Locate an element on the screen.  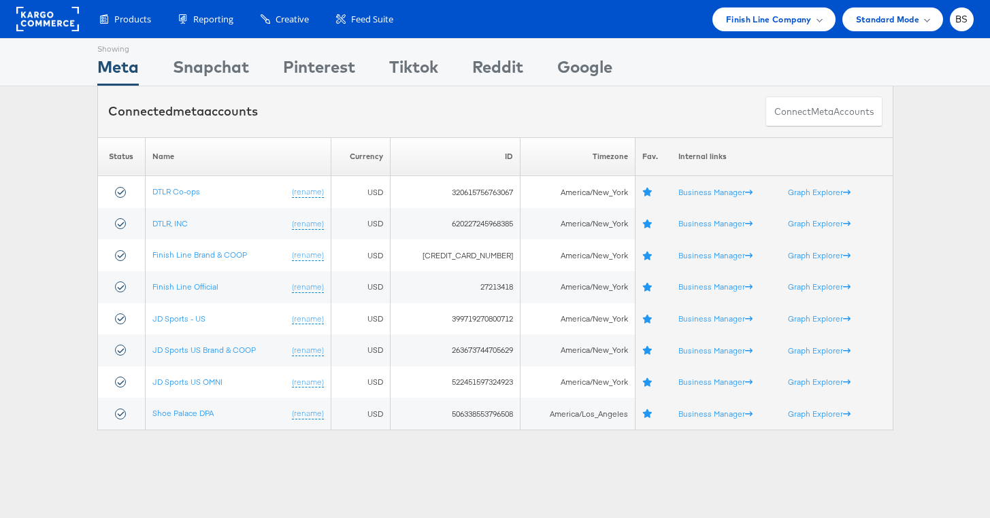
th: Currency is located at coordinates (360, 156).